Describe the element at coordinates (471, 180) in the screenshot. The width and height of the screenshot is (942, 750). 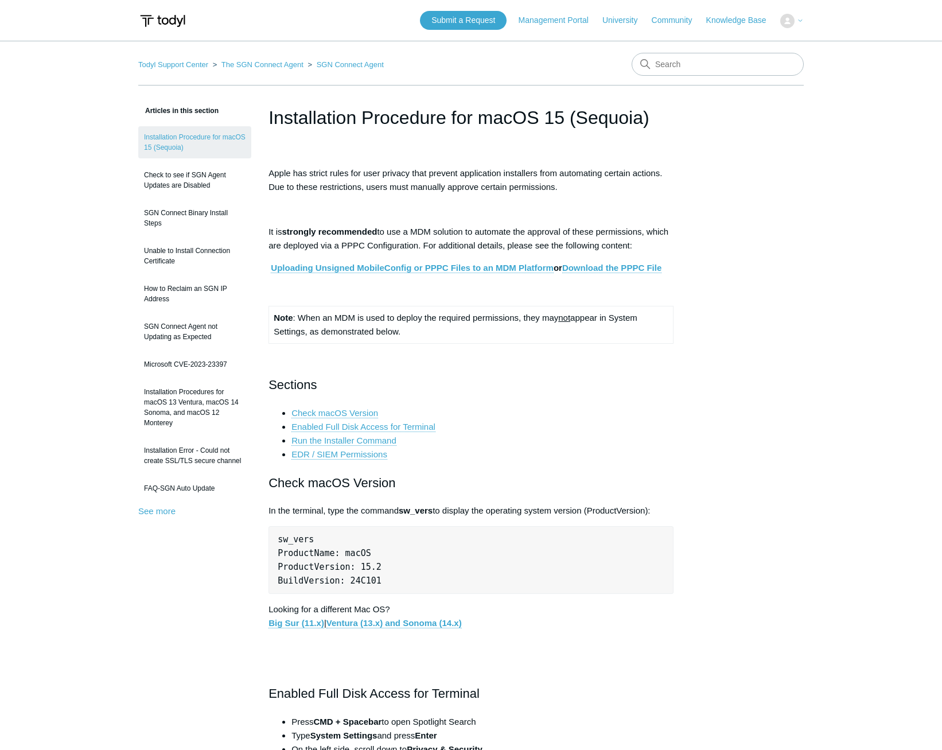
I see `p: Apple has strict rules for user privacy that prevent application installers from automating certa...` at that location.